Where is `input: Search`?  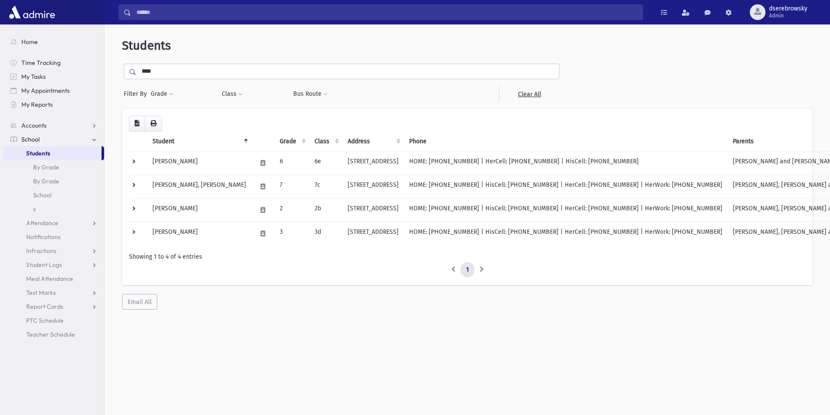
input: Search is located at coordinates (387, 12).